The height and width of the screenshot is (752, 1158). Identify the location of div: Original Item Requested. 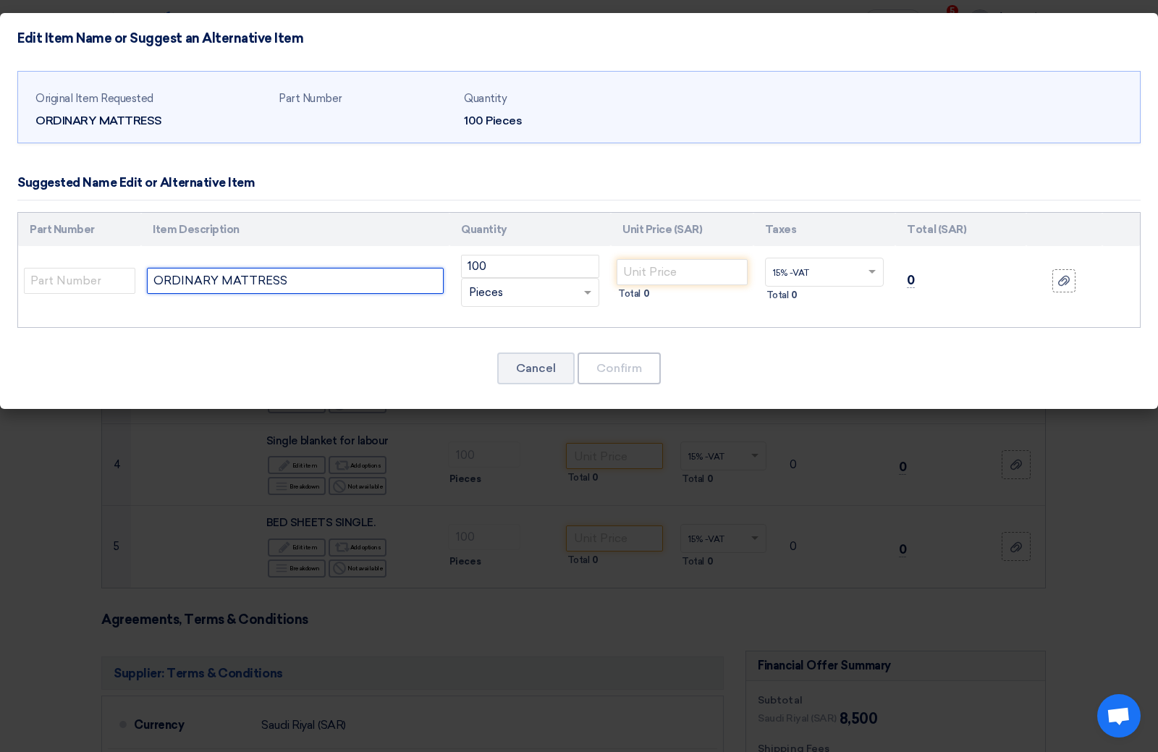
(151, 98).